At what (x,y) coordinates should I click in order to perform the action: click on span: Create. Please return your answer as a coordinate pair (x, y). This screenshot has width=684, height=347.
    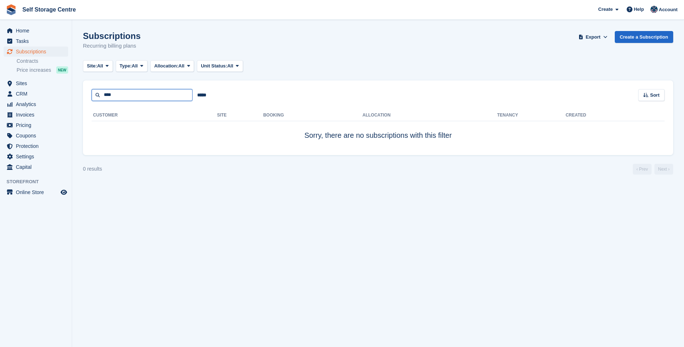
    Looking at the image, I should click on (605, 9).